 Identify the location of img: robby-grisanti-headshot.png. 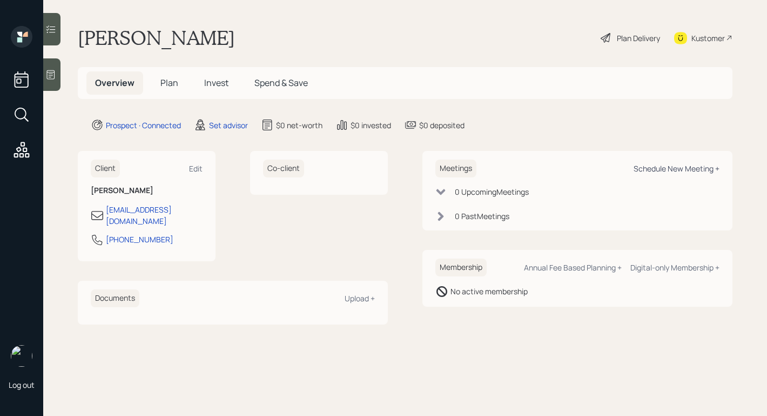
(22, 356).